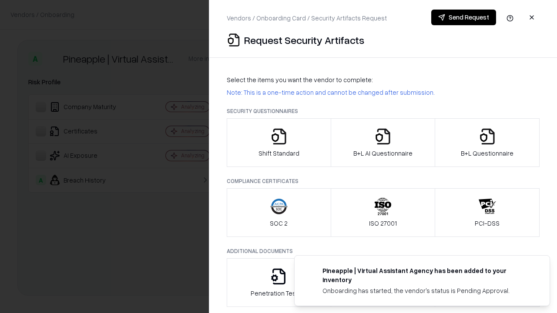 This screenshot has height=313, width=557. What do you see at coordinates (383, 143) in the screenshot?
I see `button: B+L AI Questionnaire` at bounding box center [383, 143].